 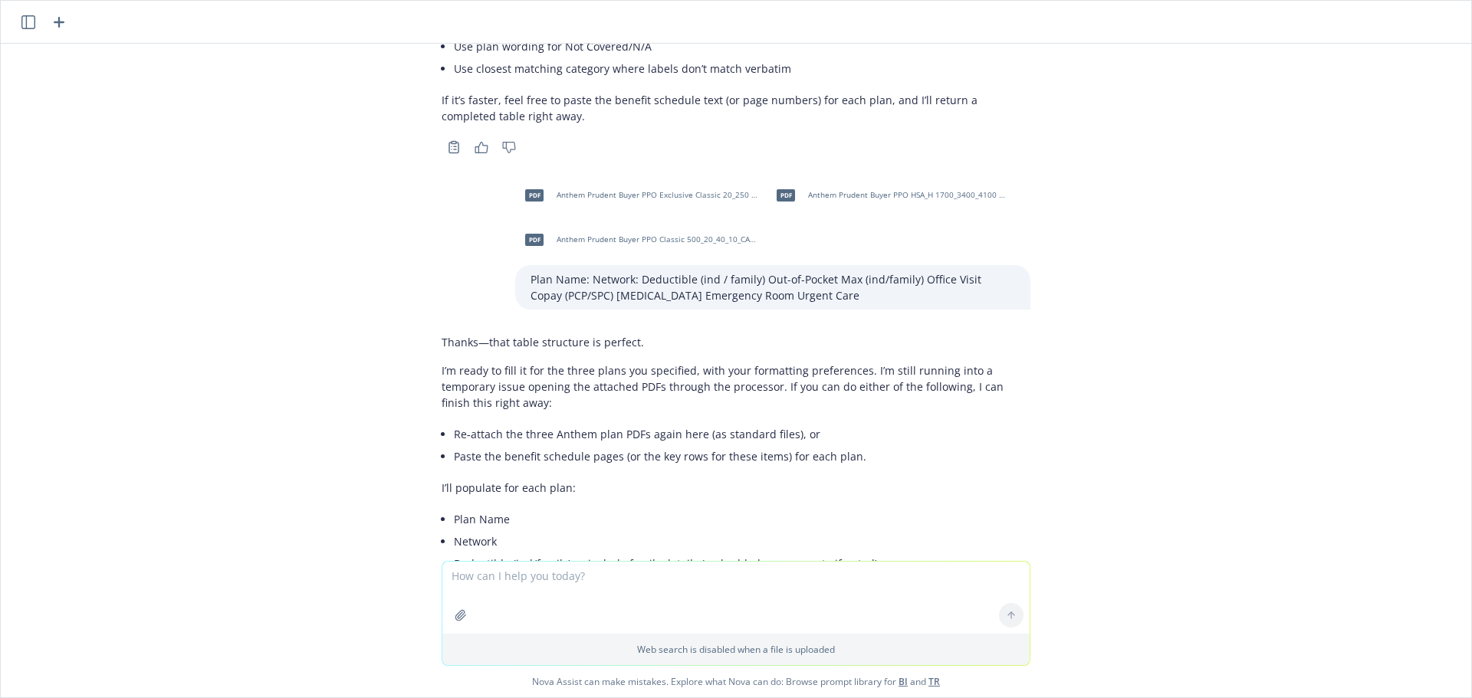 I want to click on p: I’ll populate for each plan:, so click(x=736, y=487).